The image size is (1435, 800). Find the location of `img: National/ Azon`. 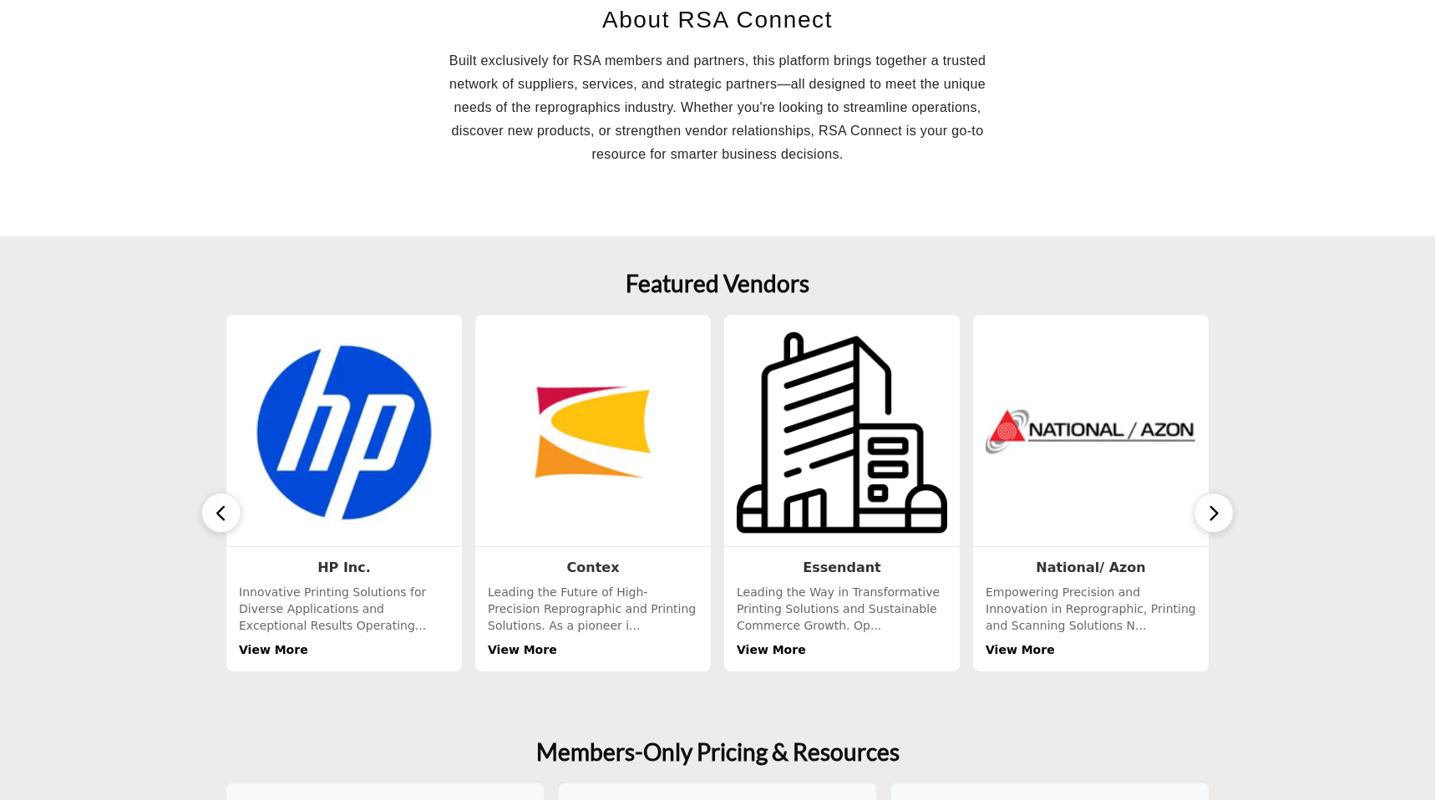

img: National/ Azon is located at coordinates (1091, 432).